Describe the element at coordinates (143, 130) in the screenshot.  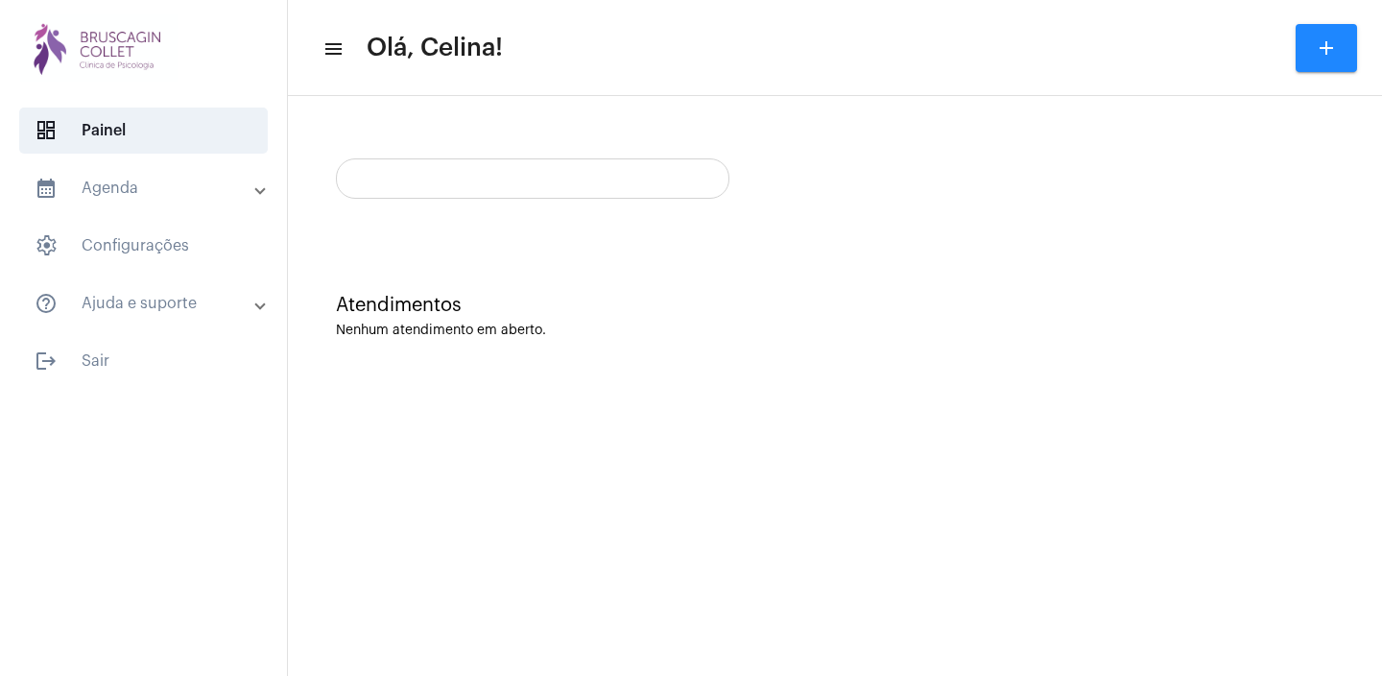
I see `span: Painel` at that location.